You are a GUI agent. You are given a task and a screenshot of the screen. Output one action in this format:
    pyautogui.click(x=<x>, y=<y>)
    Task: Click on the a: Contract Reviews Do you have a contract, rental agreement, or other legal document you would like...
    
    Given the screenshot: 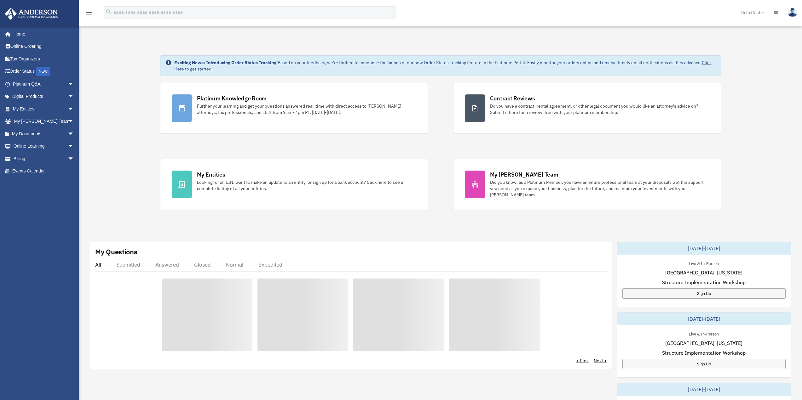 What is the action you would take?
    pyautogui.click(x=587, y=108)
    